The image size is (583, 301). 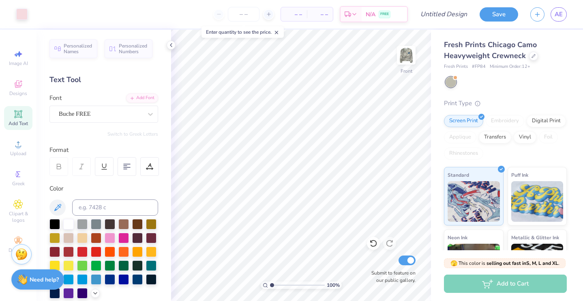 I want to click on span: Image AI, so click(x=18, y=63).